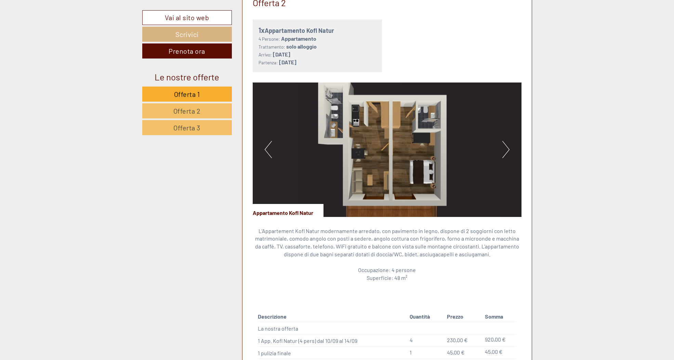  Describe the element at coordinates (499, 316) in the screenshot. I see `th: Somma` at that location.